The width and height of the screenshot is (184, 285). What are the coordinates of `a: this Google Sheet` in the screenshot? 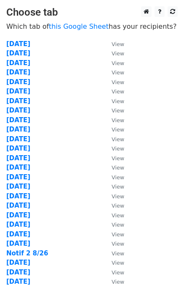 It's located at (79, 26).